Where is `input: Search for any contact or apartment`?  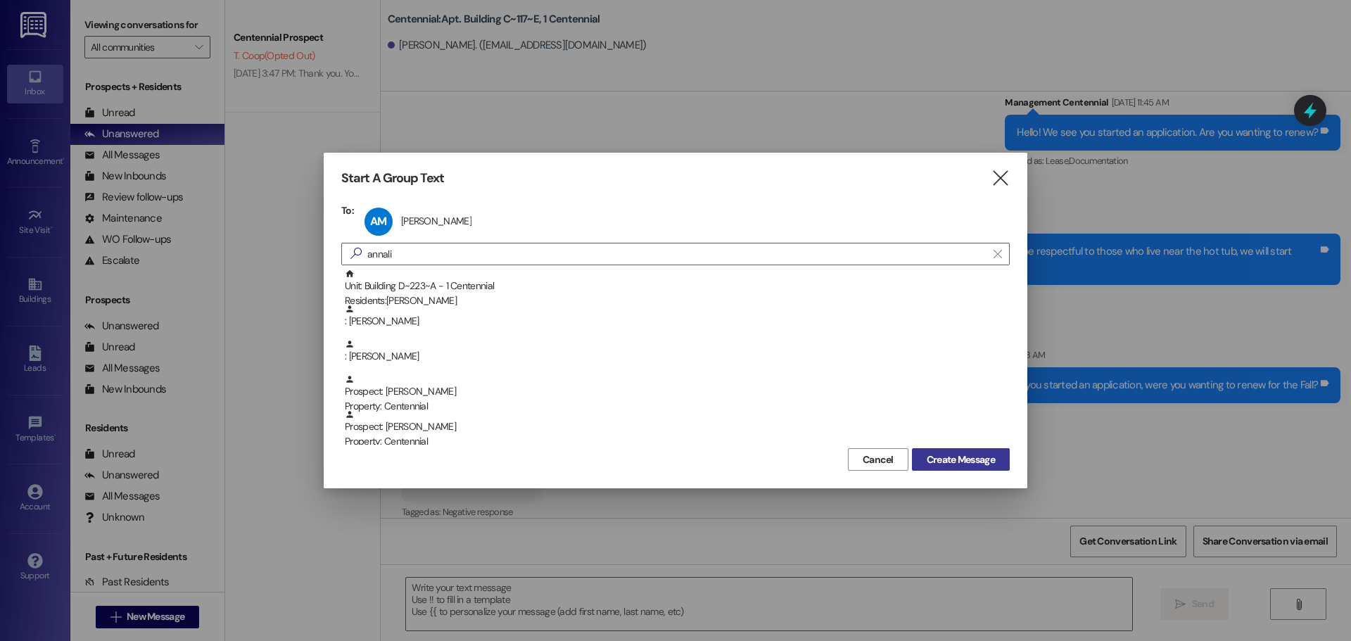
input: Search for any contact or apartment is located at coordinates (677, 254).